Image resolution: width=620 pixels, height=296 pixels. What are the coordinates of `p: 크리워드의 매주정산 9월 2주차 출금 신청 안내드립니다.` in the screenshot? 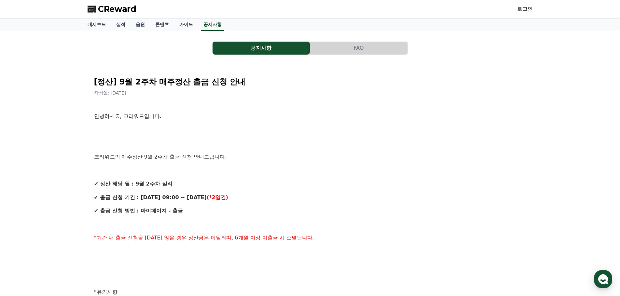 It's located at (310, 157).